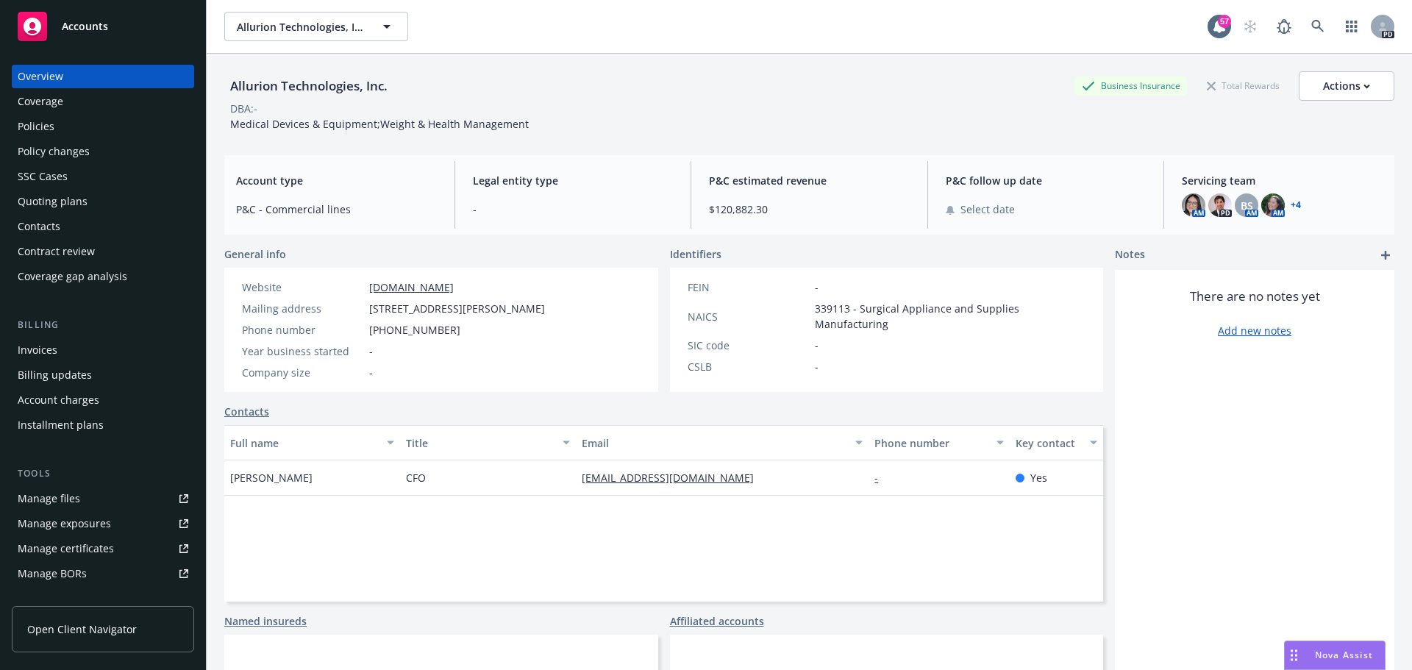  I want to click on span: Allurion Technologies, Inc., so click(300, 26).